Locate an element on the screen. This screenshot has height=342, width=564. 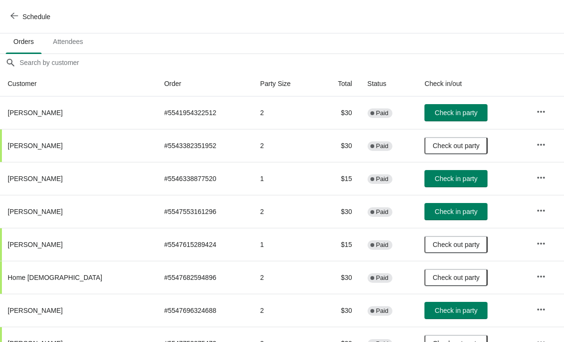
td: # 5547696324688 is located at coordinates (204, 310).